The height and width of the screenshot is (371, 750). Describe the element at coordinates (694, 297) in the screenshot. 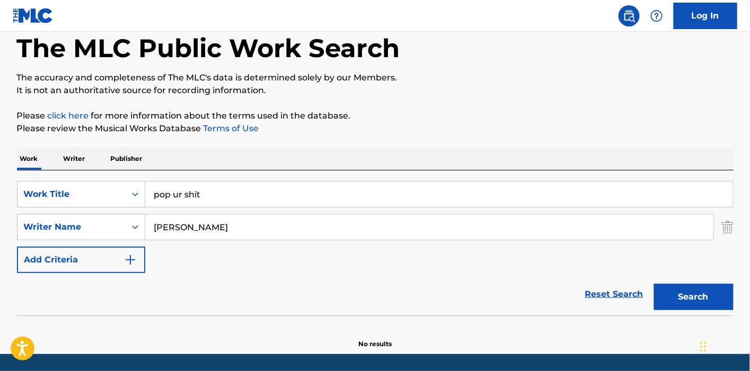

I see `button: Search` at that location.